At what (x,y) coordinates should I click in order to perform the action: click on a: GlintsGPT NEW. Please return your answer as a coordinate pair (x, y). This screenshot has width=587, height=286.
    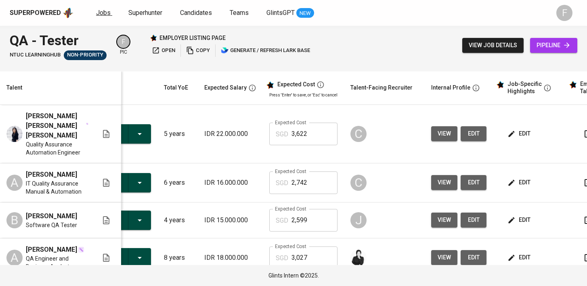
    Looking at the image, I should click on (290, 13).